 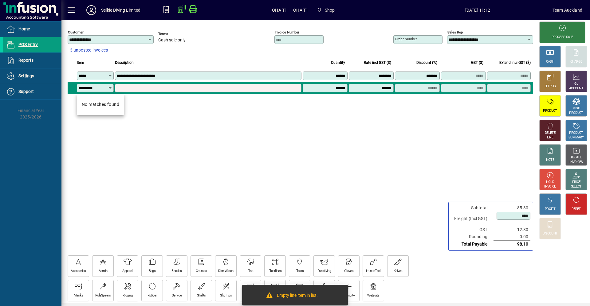 I want to click on div: NOTE, so click(x=550, y=160).